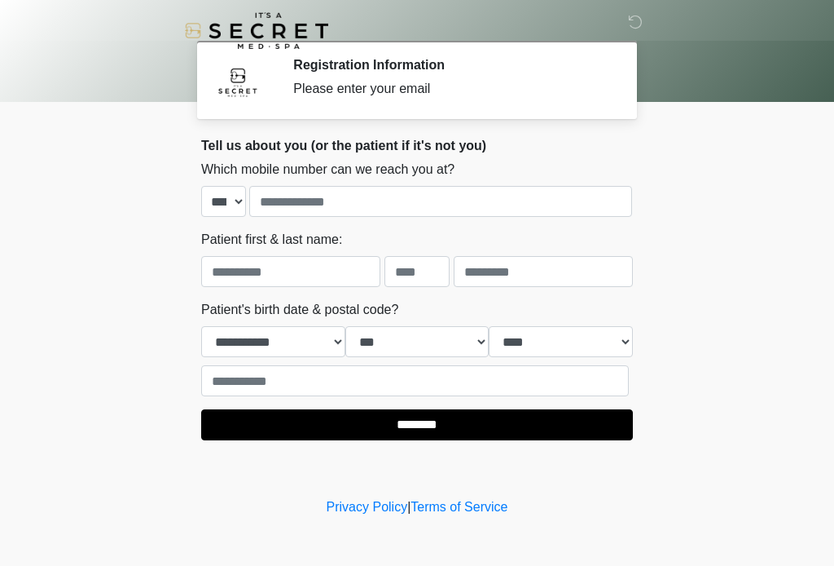 This screenshot has height=566, width=834. What do you see at coordinates (417, 145) in the screenshot?
I see `h2: Tell us about you (or the patient if it's not you)` at bounding box center [417, 145].